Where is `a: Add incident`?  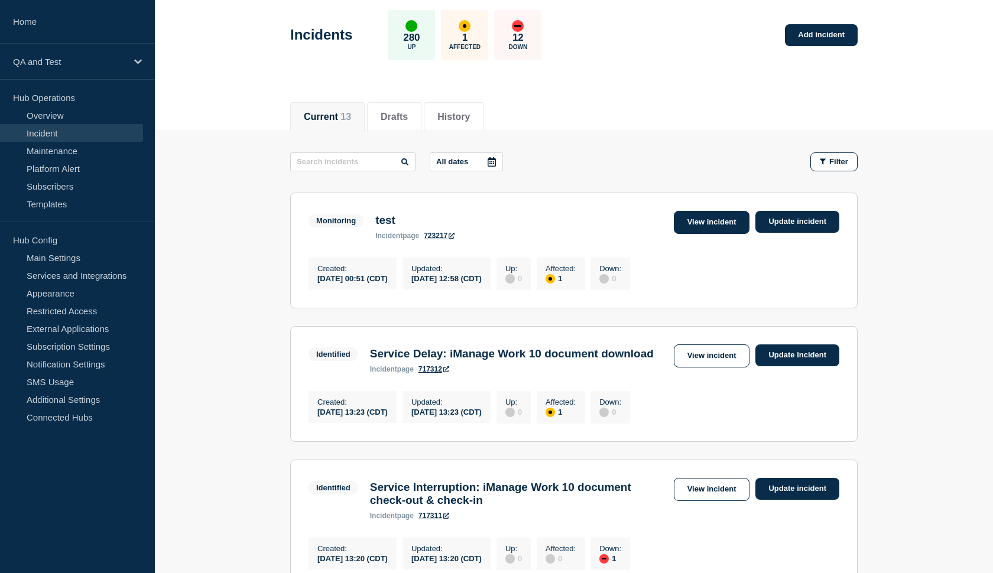 a: Add incident is located at coordinates (821, 35).